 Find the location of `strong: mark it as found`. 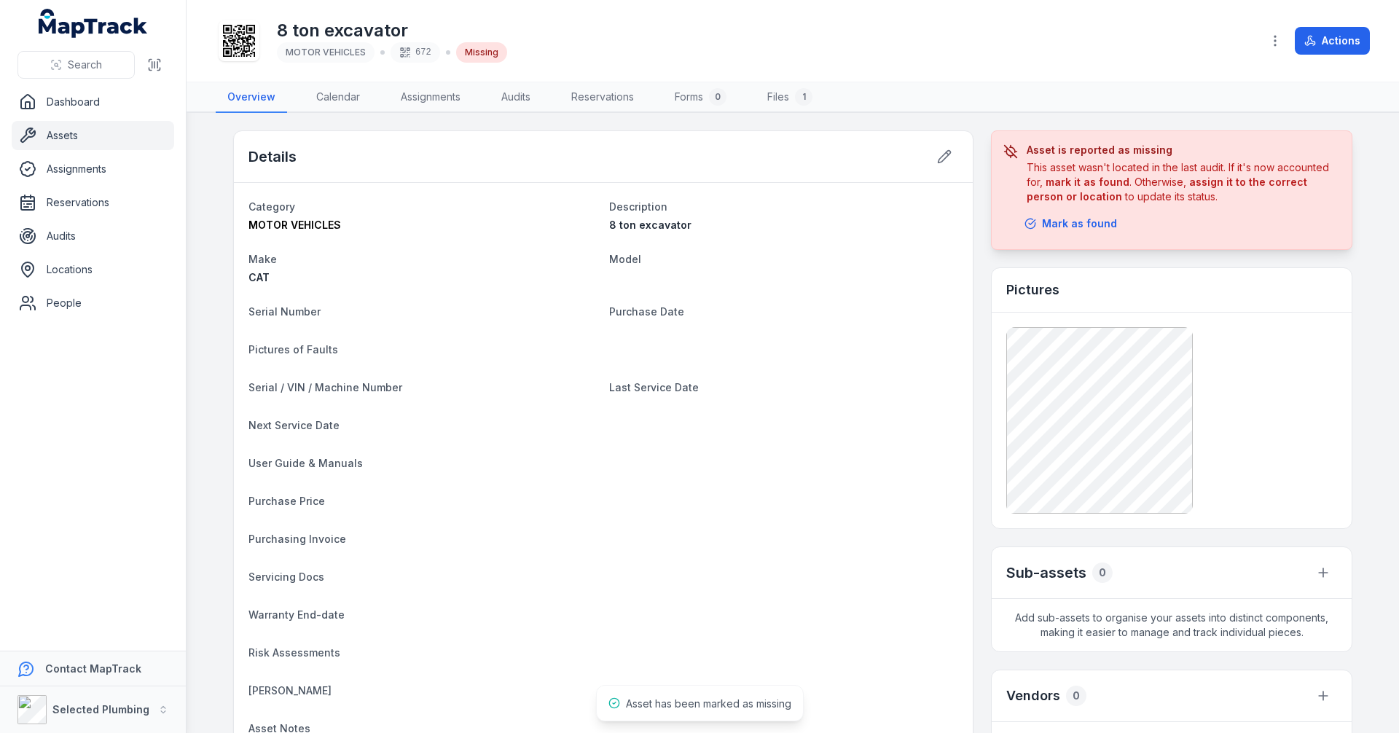

strong: mark it as found is located at coordinates (1087, 181).